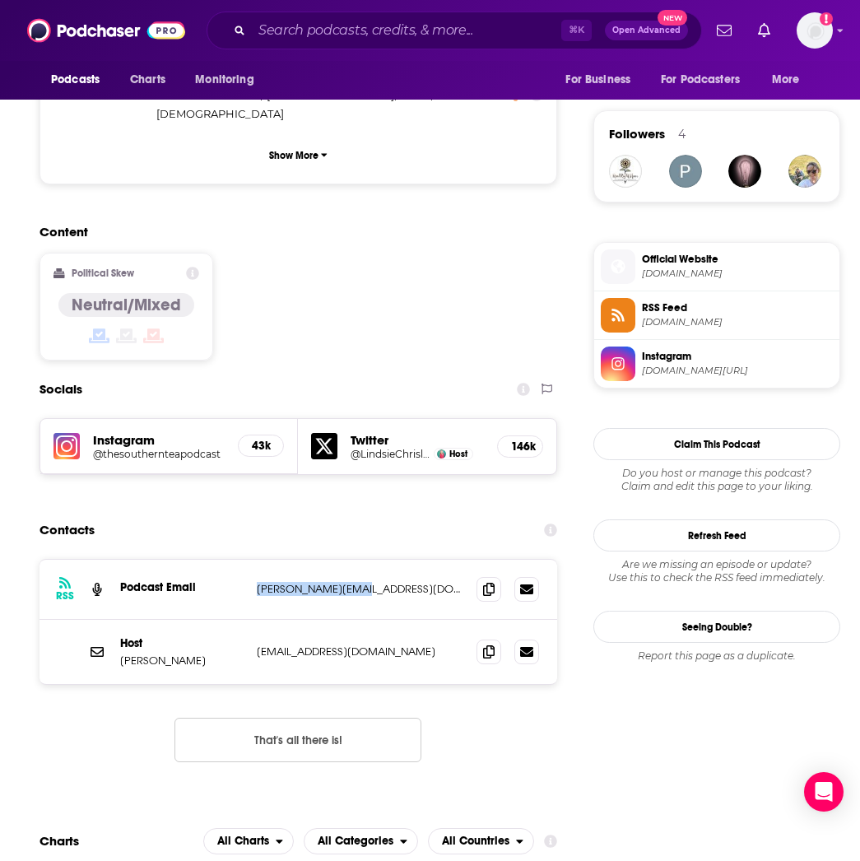 This screenshot has width=860, height=861. What do you see at coordinates (717, 444) in the screenshot?
I see `button: Claim This Podcast` at bounding box center [717, 444].